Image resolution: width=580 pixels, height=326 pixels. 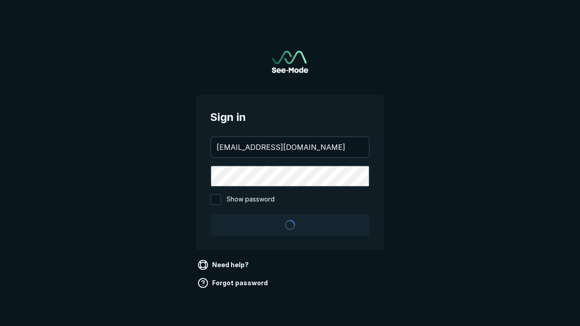 I want to click on span: Show password, so click(x=251, y=200).